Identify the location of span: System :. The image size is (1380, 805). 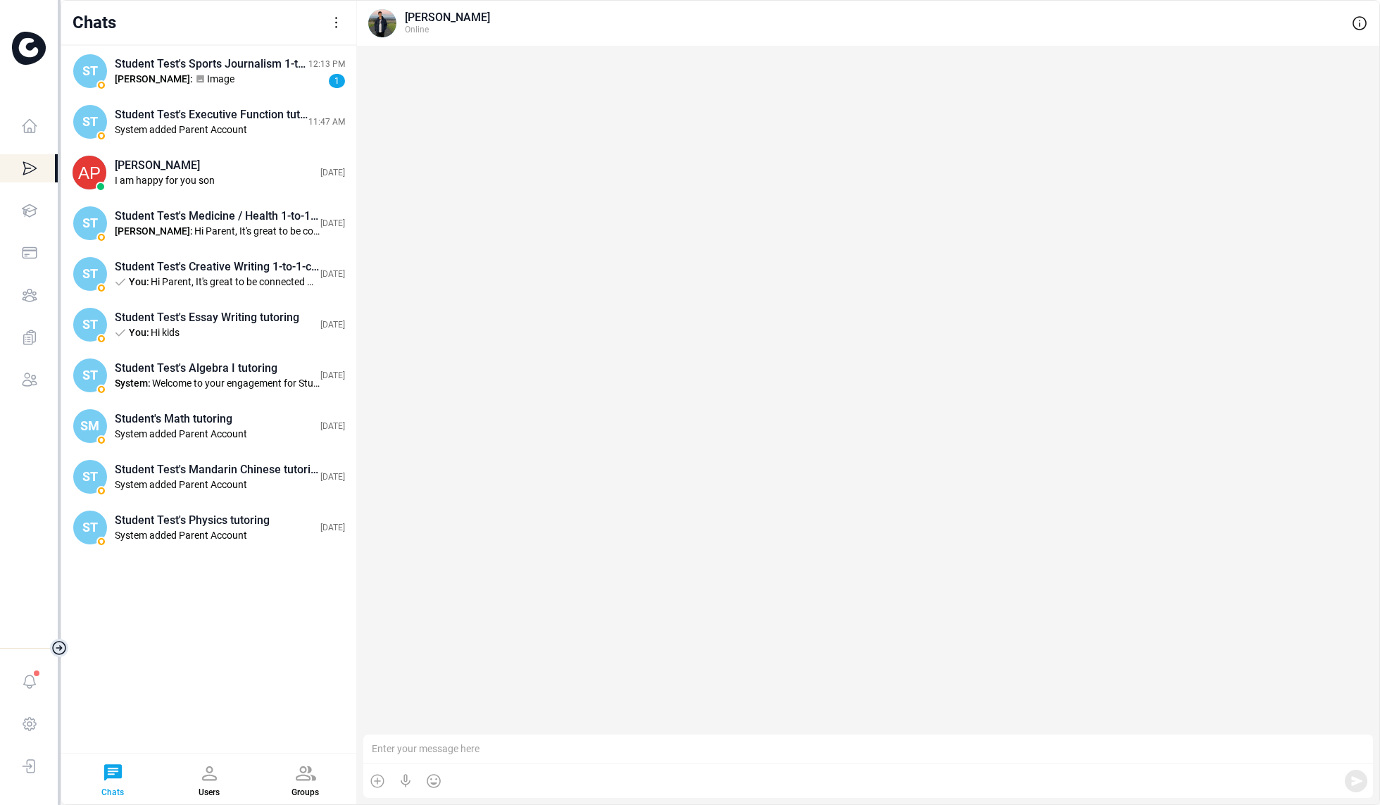
(132, 383).